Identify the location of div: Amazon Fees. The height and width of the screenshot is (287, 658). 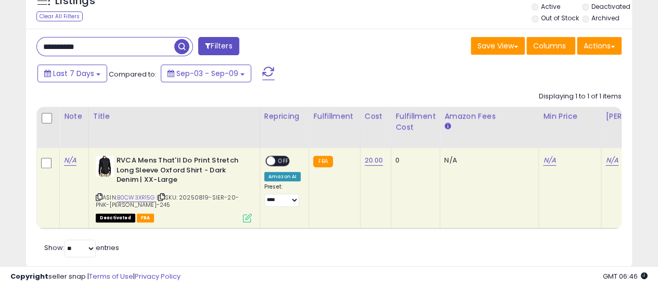
(489, 116).